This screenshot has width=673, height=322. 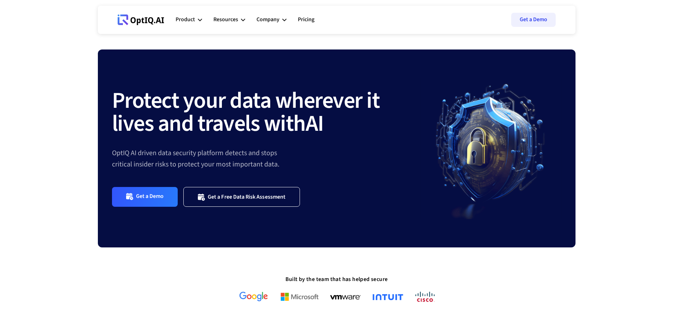 What do you see at coordinates (242, 196) in the screenshot?
I see `a: Get a Free Data Risk Assessment` at bounding box center [242, 196].